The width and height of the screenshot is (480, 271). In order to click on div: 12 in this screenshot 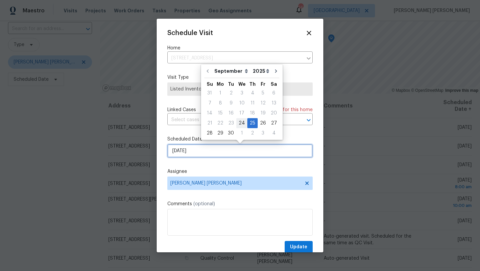, I will do `click(263, 103)`.